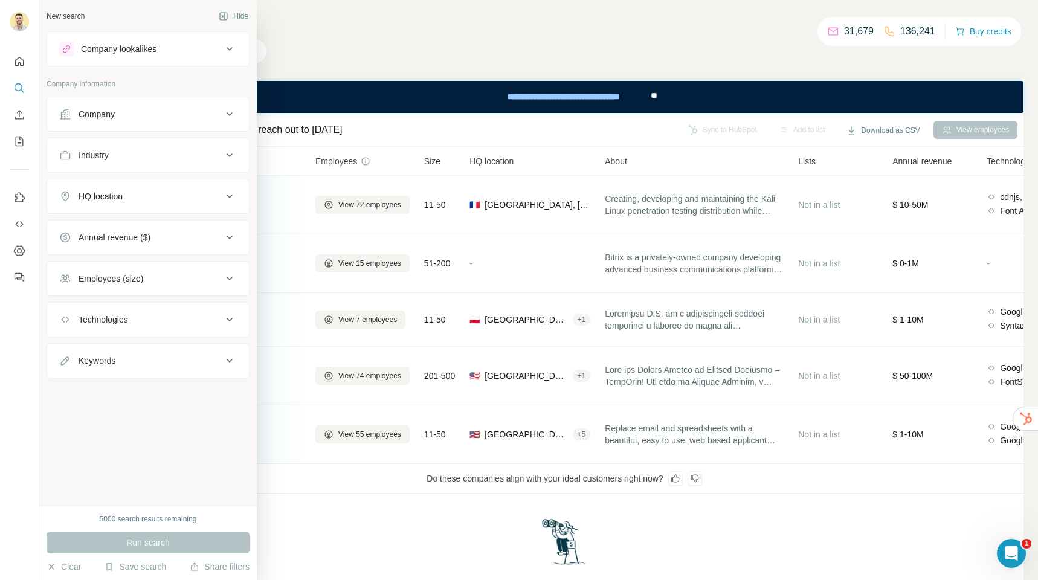  What do you see at coordinates (148, 84) in the screenshot?
I see `p: Company information` at bounding box center [148, 84].